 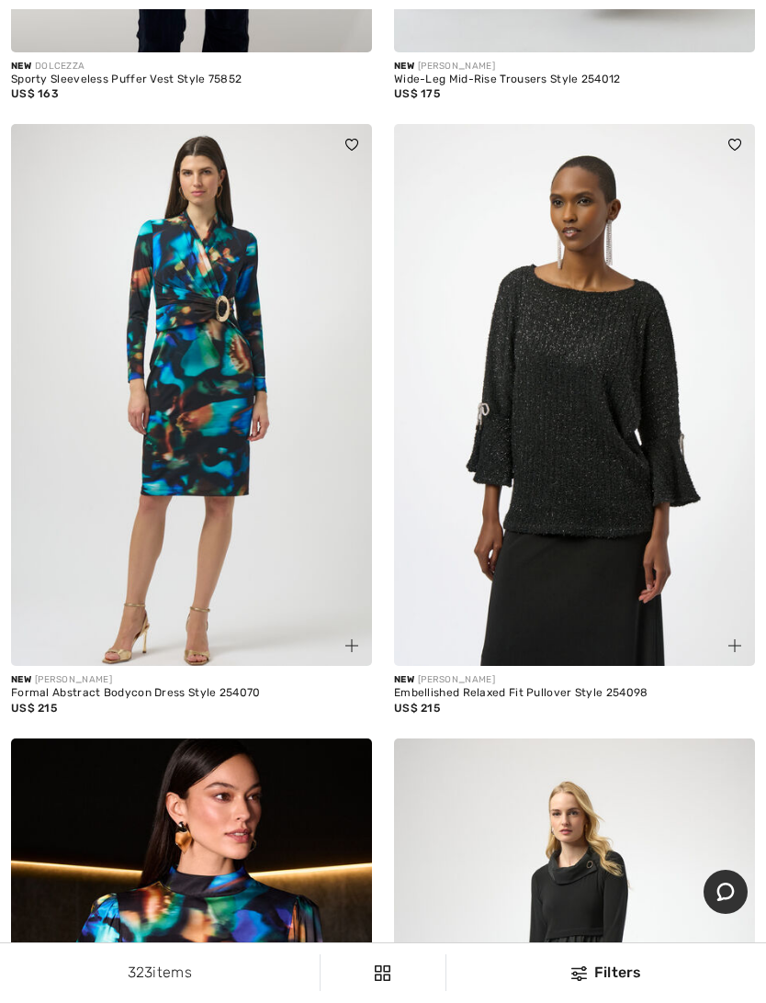 What do you see at coordinates (574, 395) in the screenshot?
I see `img: Embellished Relaxed Fit Pullover Style 254098. Black` at bounding box center [574, 395].